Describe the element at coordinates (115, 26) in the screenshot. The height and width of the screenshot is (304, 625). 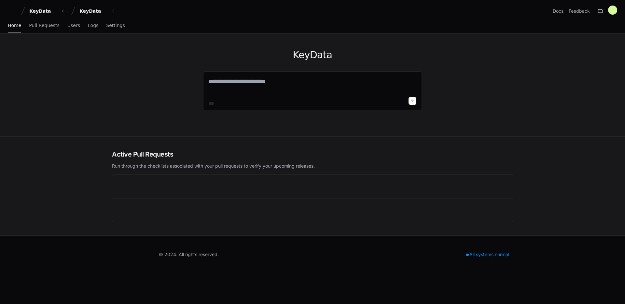
I see `a: Settings` at that location.